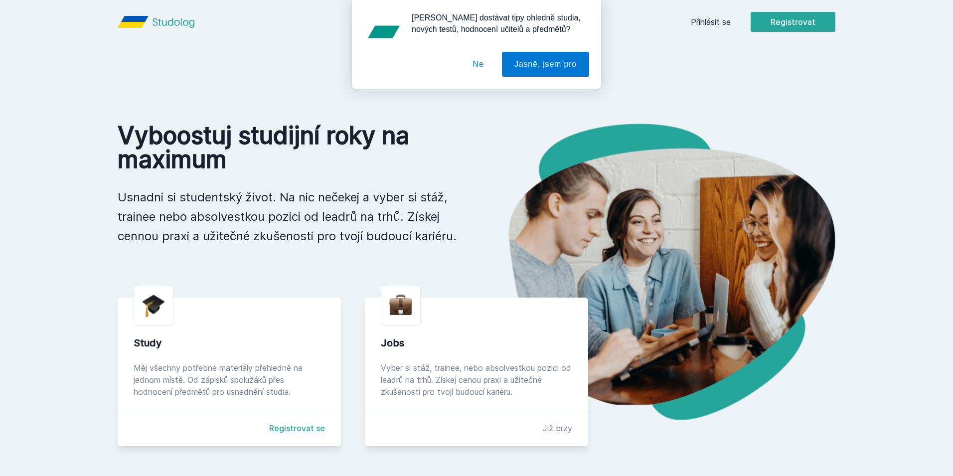 The height and width of the screenshot is (476, 953). What do you see at coordinates (289, 216) in the screenshot?
I see `p: Usnadni si studentský život. Na nic nečekej a vyber si stáž, trainee nebo absolvestkou pozici od ...` at bounding box center [289, 216].